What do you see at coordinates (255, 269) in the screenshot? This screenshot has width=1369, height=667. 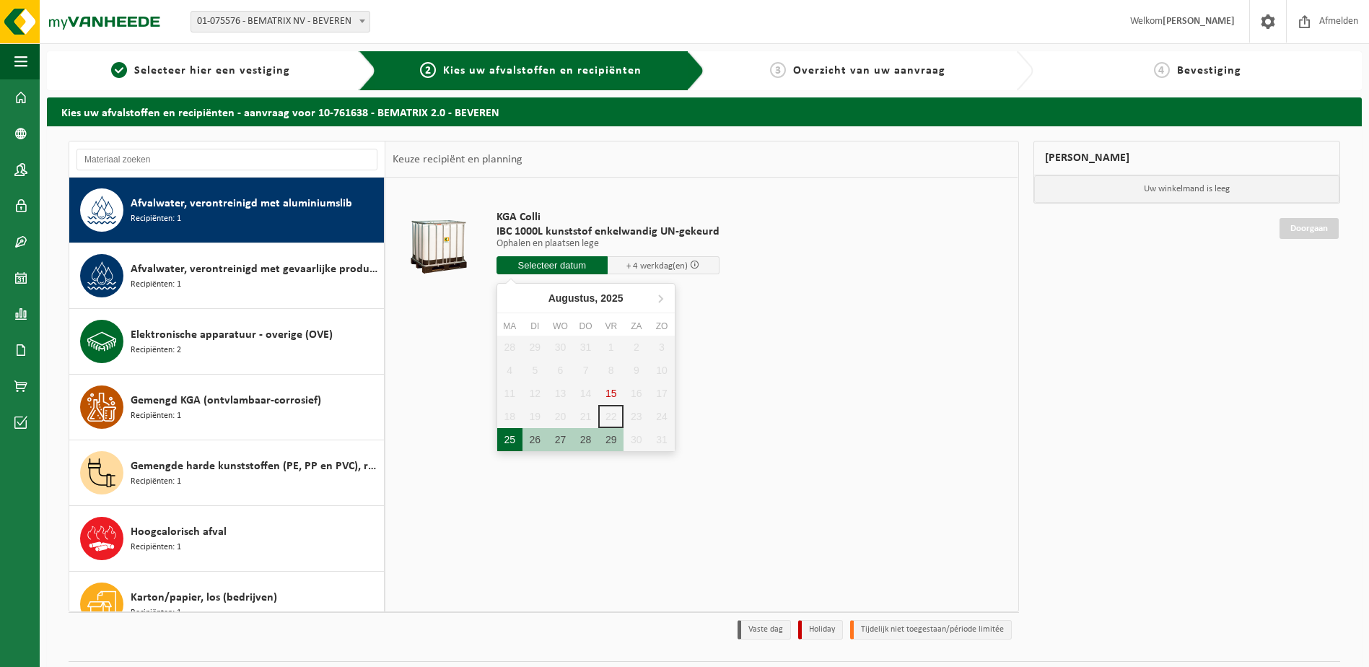 I see `span: Afvalwater, verontreinigd met gevaarlijke producten` at bounding box center [255, 269].